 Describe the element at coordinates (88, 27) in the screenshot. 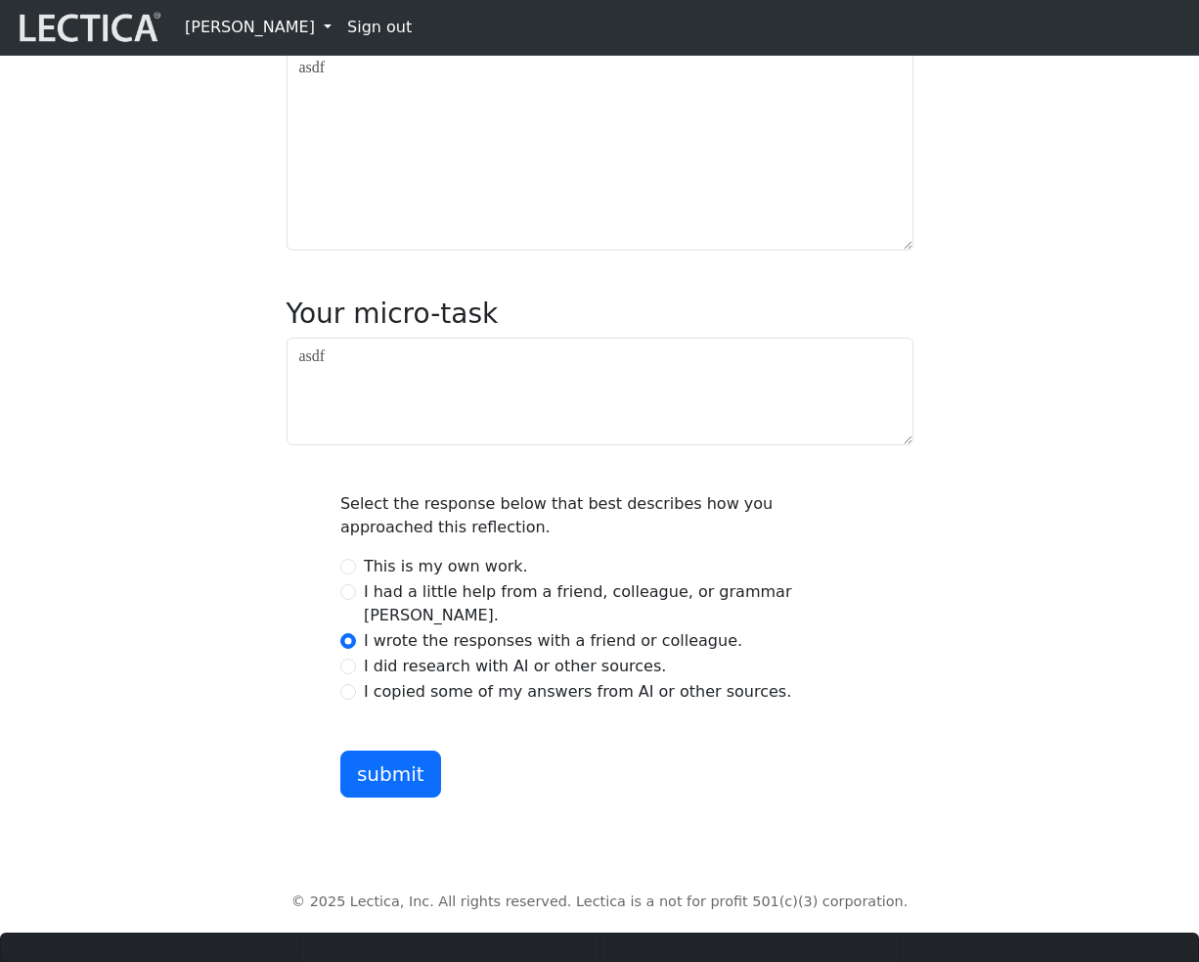

I see `img: lecticalive` at that location.